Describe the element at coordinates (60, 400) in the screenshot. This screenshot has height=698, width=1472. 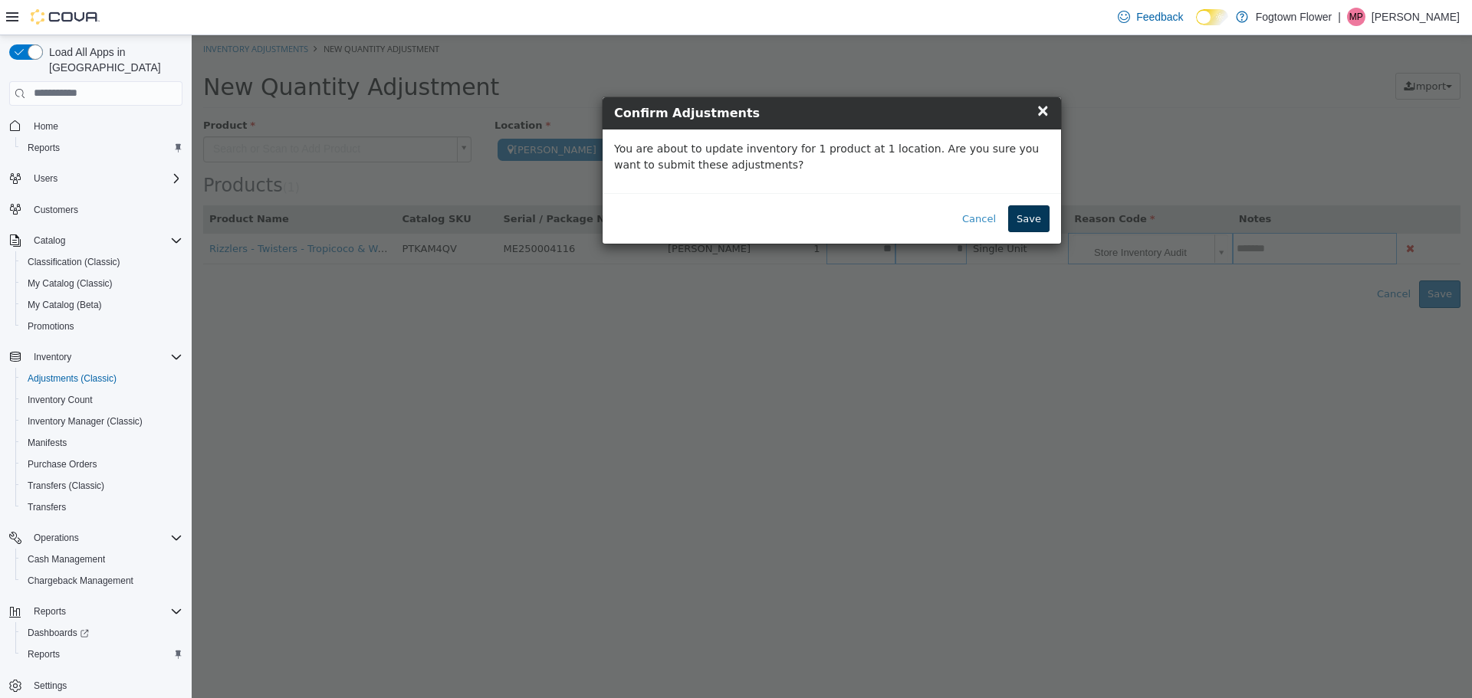
I see `span: Inventory Count` at that location.